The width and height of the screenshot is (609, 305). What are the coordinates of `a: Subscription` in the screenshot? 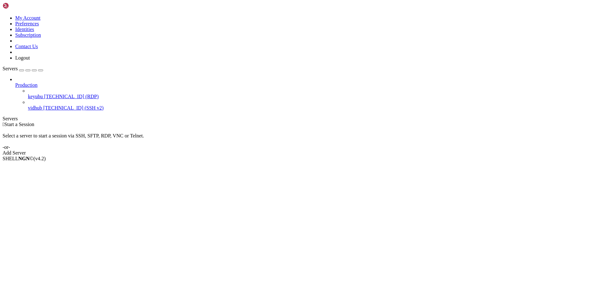 It's located at (28, 35).